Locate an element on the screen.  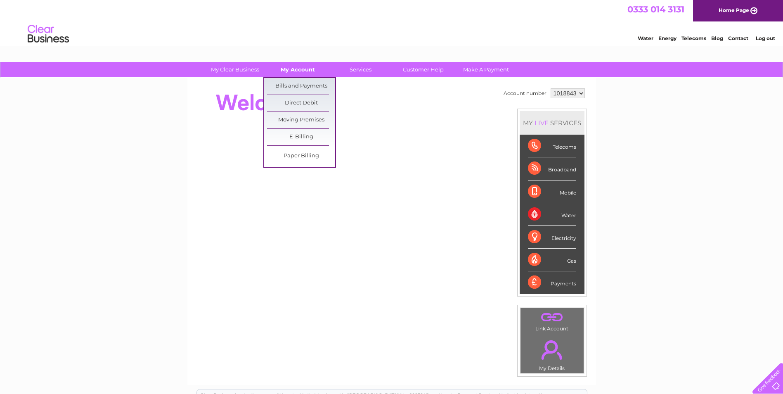
div: Gas is located at coordinates (552, 259).